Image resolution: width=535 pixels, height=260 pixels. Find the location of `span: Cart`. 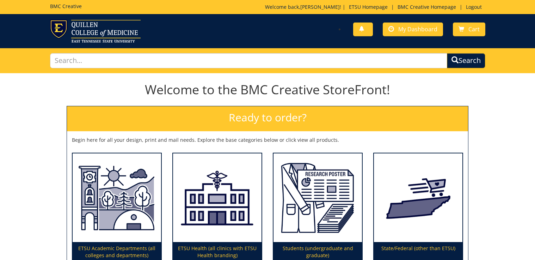

span: Cart is located at coordinates (474, 29).